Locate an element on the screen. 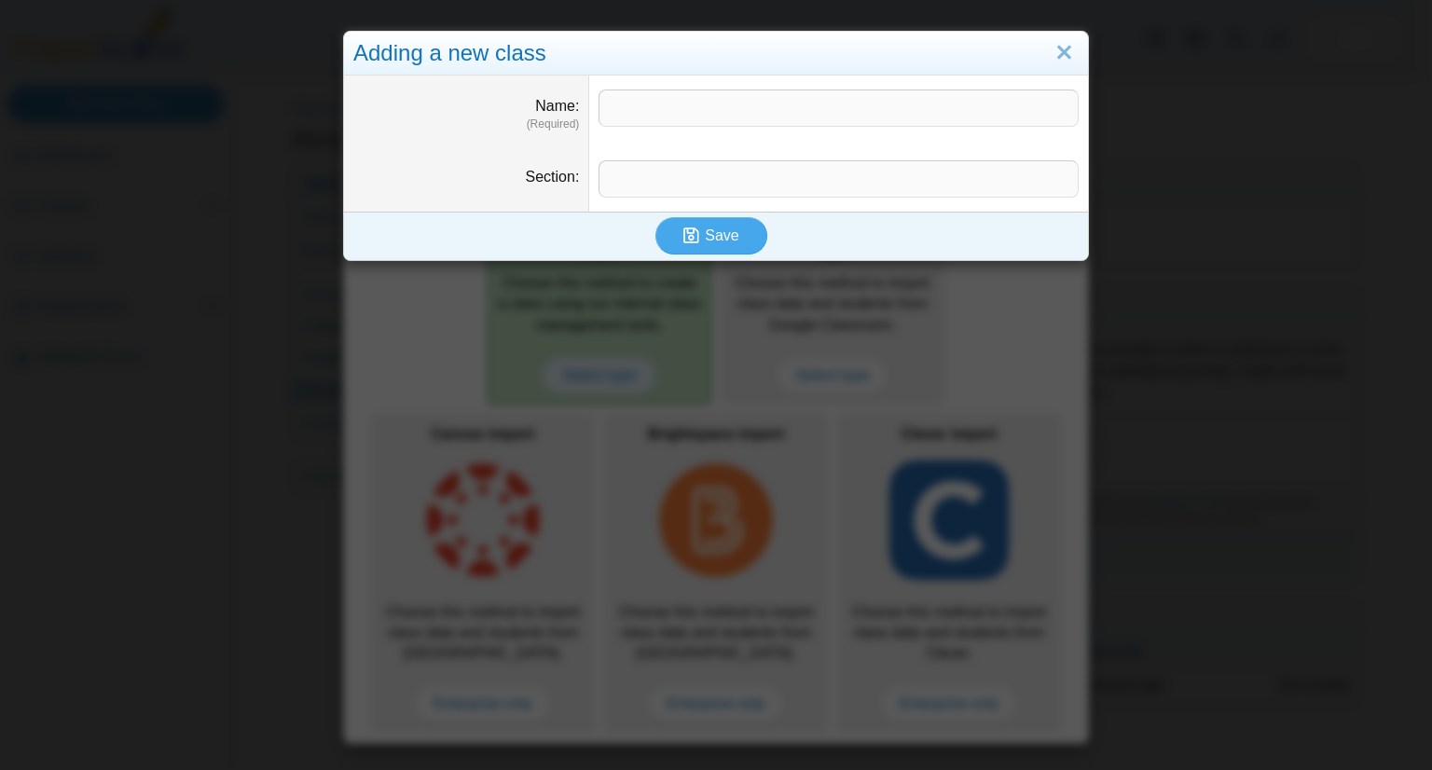 This screenshot has width=1432, height=770. div: Adding a new class is located at coordinates (716, 53).